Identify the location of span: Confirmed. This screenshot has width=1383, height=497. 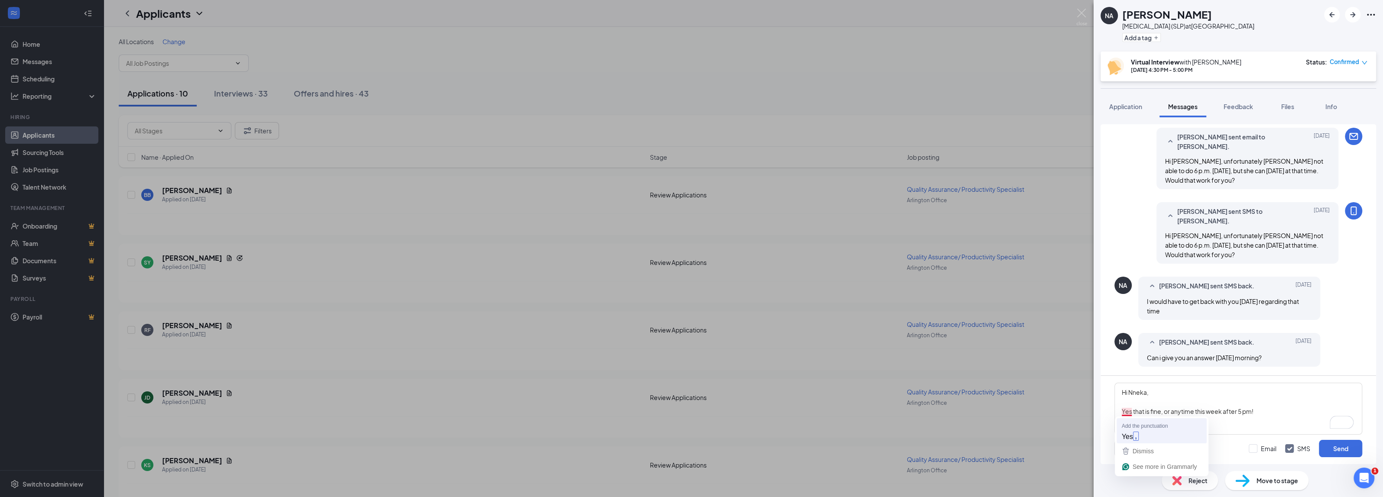
(1344, 62).